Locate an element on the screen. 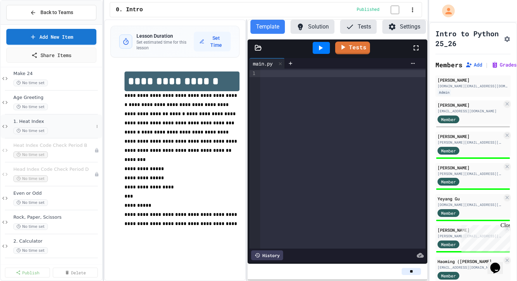 The height and width of the screenshot is (281, 517). div: 1 is located at coordinates (253, 74).